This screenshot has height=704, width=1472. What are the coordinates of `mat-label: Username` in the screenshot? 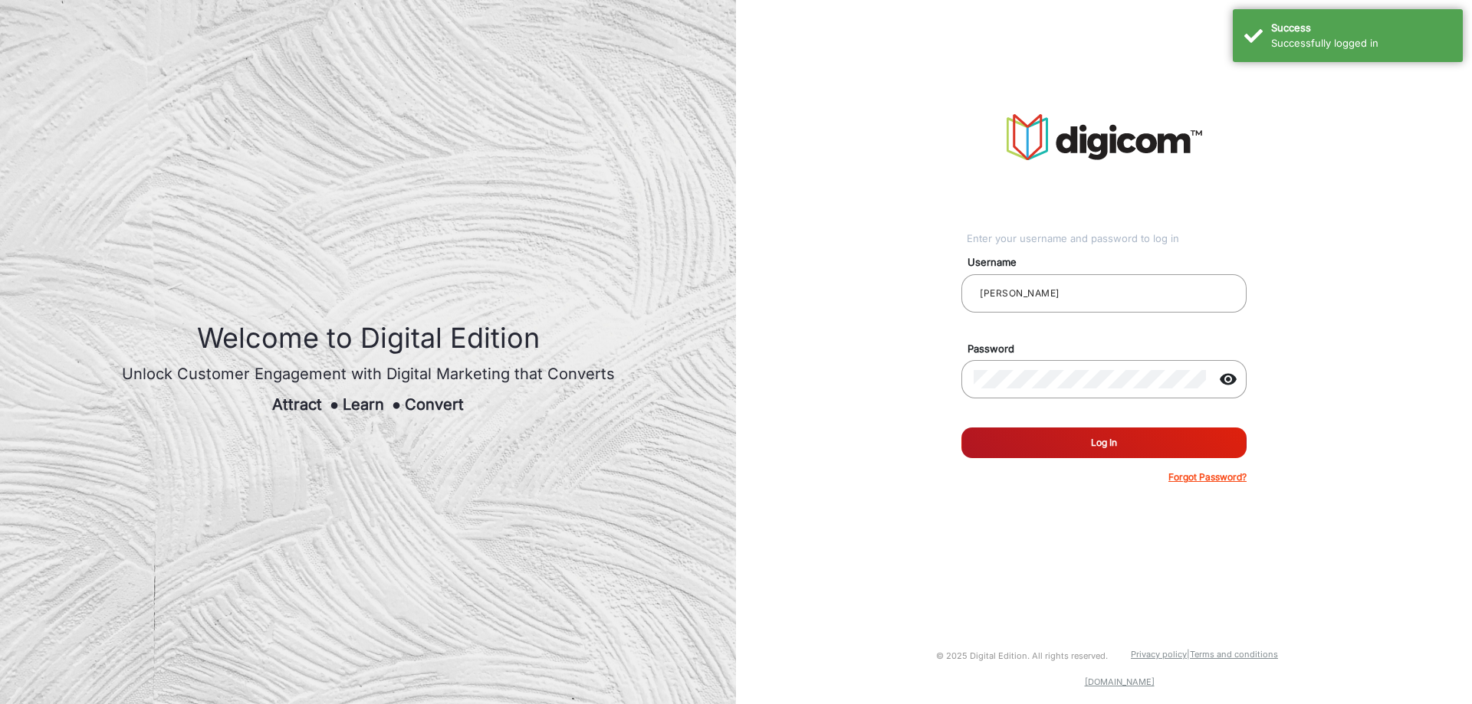 It's located at (1110, 263).